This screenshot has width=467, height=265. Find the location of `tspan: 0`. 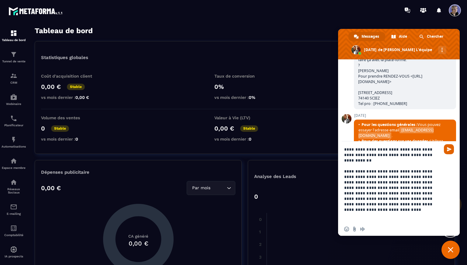

tspan: 0 is located at coordinates (260, 219).